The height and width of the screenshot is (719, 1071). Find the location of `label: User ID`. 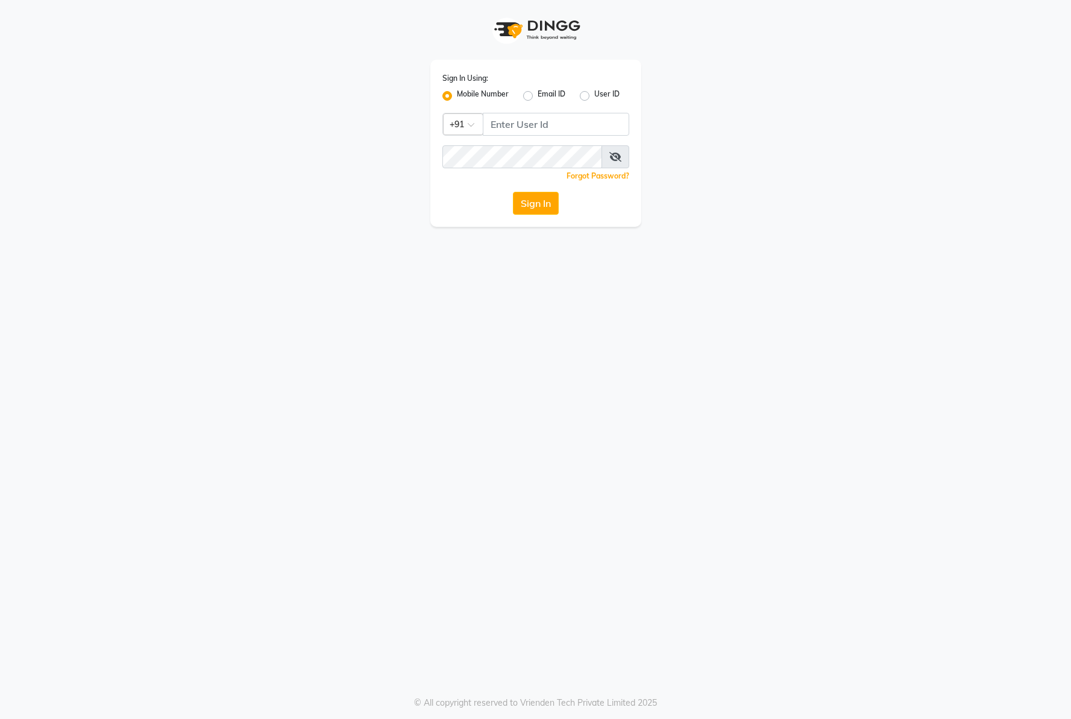

label: User ID is located at coordinates (607, 96).